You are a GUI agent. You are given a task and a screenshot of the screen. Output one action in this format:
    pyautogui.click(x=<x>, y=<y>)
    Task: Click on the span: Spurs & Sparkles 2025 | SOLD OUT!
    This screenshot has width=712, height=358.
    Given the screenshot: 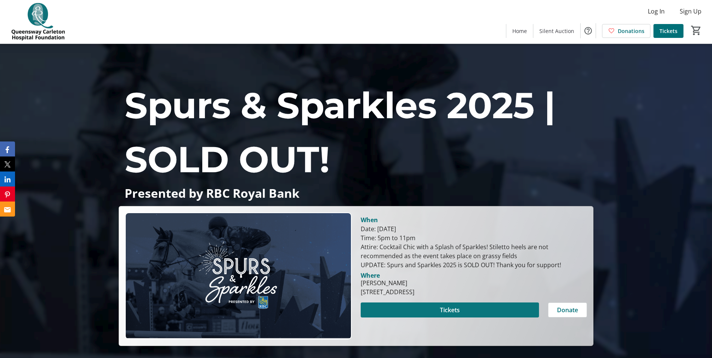 What is the action you would take?
    pyautogui.click(x=340, y=132)
    